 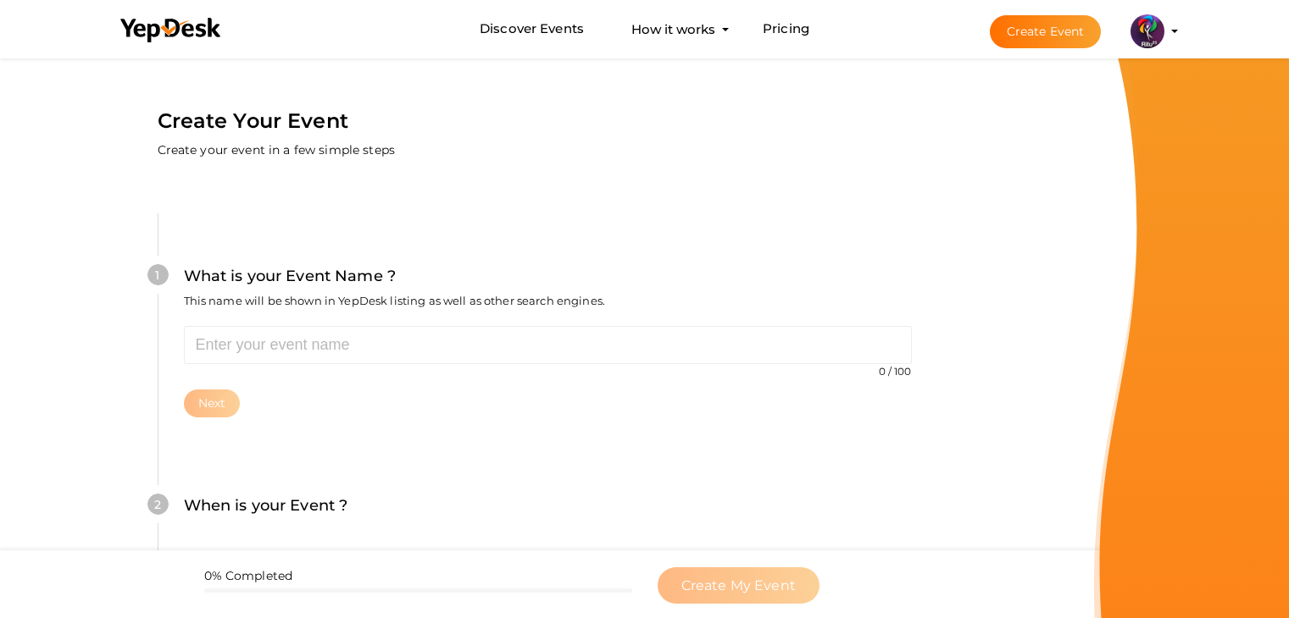 I want to click on div: 2, so click(x=158, y=504).